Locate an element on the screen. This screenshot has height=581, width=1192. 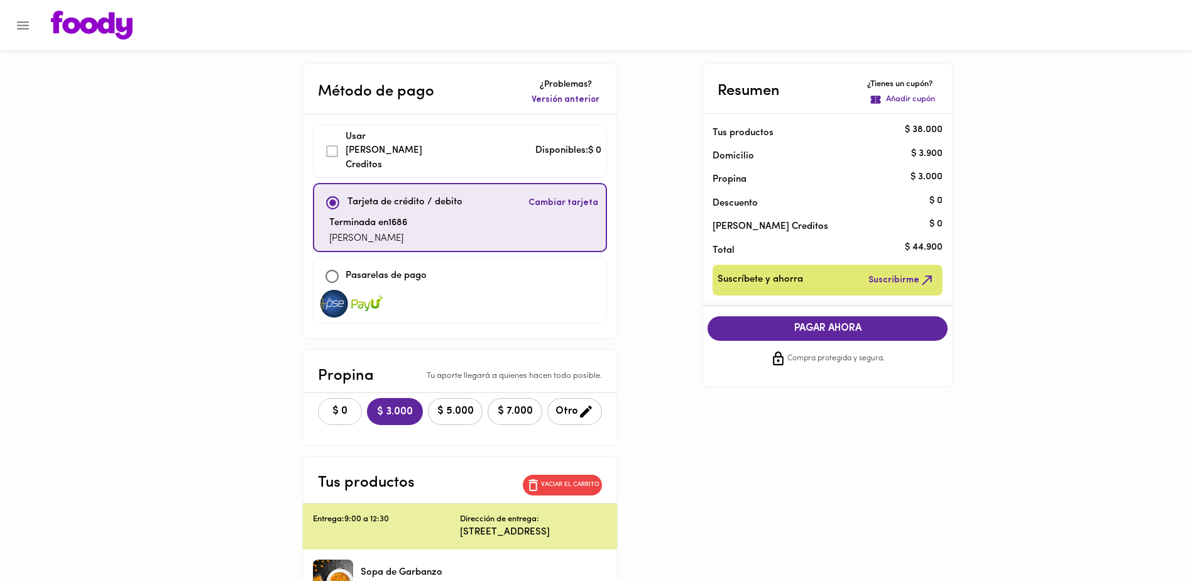
p: Añadir cupón is located at coordinates (911, 99).